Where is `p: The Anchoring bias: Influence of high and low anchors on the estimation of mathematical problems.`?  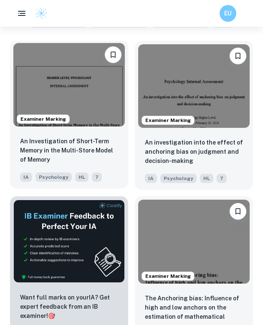
p: The Anchoring bias: Influence of high and low anchors on the estimation of mathematical problems. is located at coordinates (194, 308).